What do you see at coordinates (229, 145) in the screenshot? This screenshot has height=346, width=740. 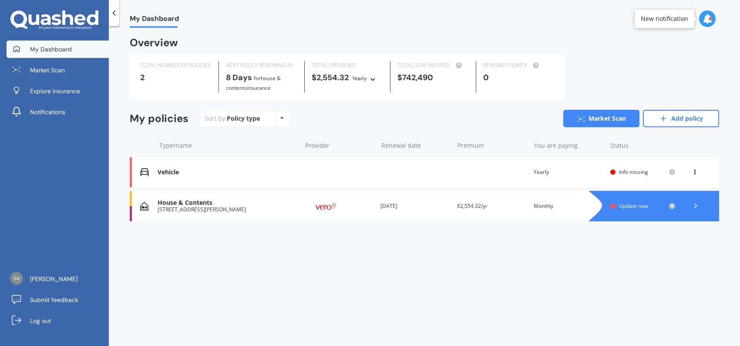 I see `div: Type/name` at bounding box center [229, 145].